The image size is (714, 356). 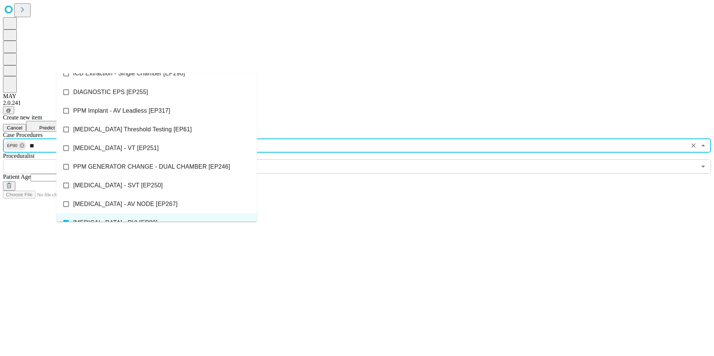 I want to click on span: Create new item, so click(x=22, y=117).